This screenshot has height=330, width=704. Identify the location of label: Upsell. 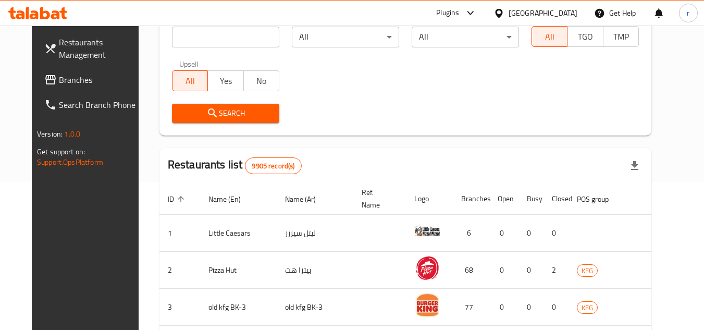
(189, 64).